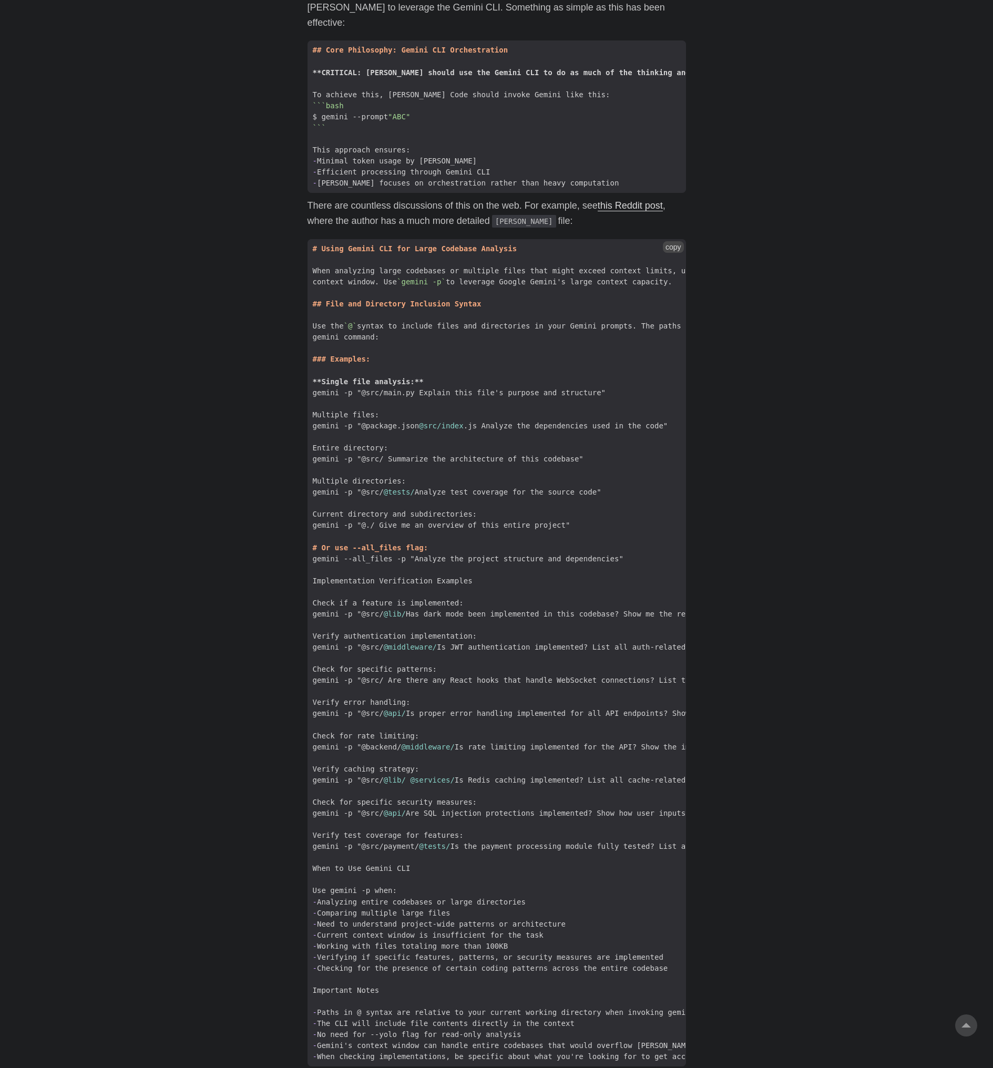 The image size is (993, 1068). Describe the element at coordinates (395, 514) in the screenshot. I see `span: Current directory and subdirectories:` at that location.